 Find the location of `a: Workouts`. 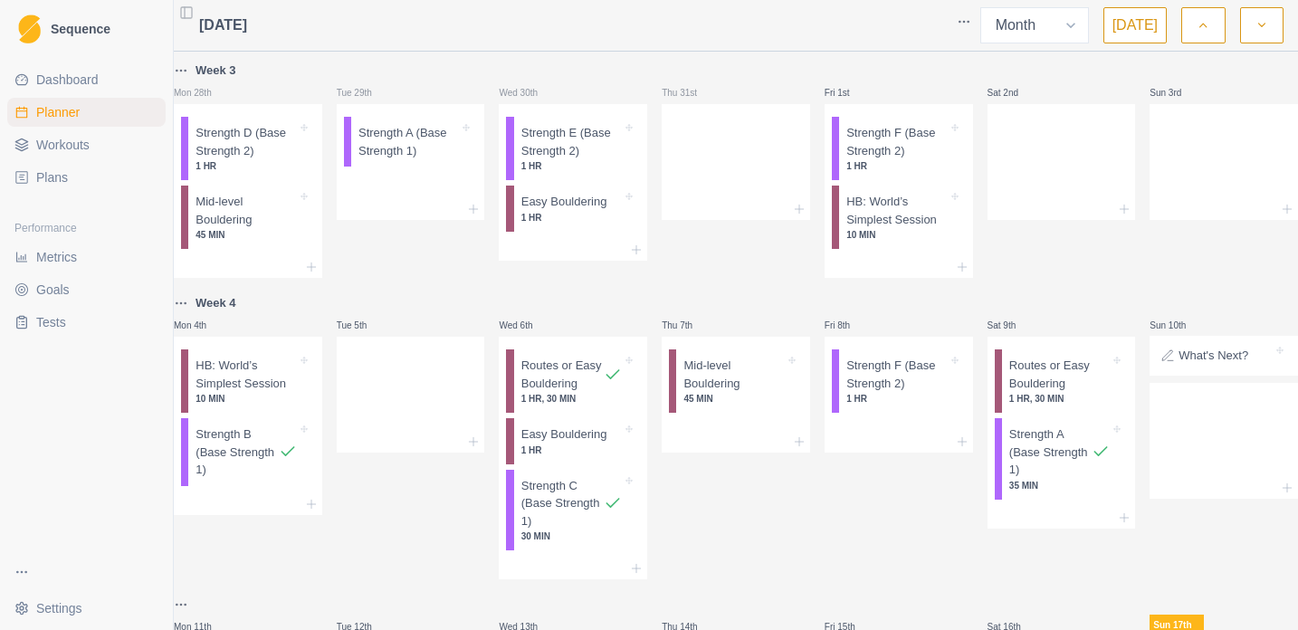

a: Workouts is located at coordinates (86, 145).